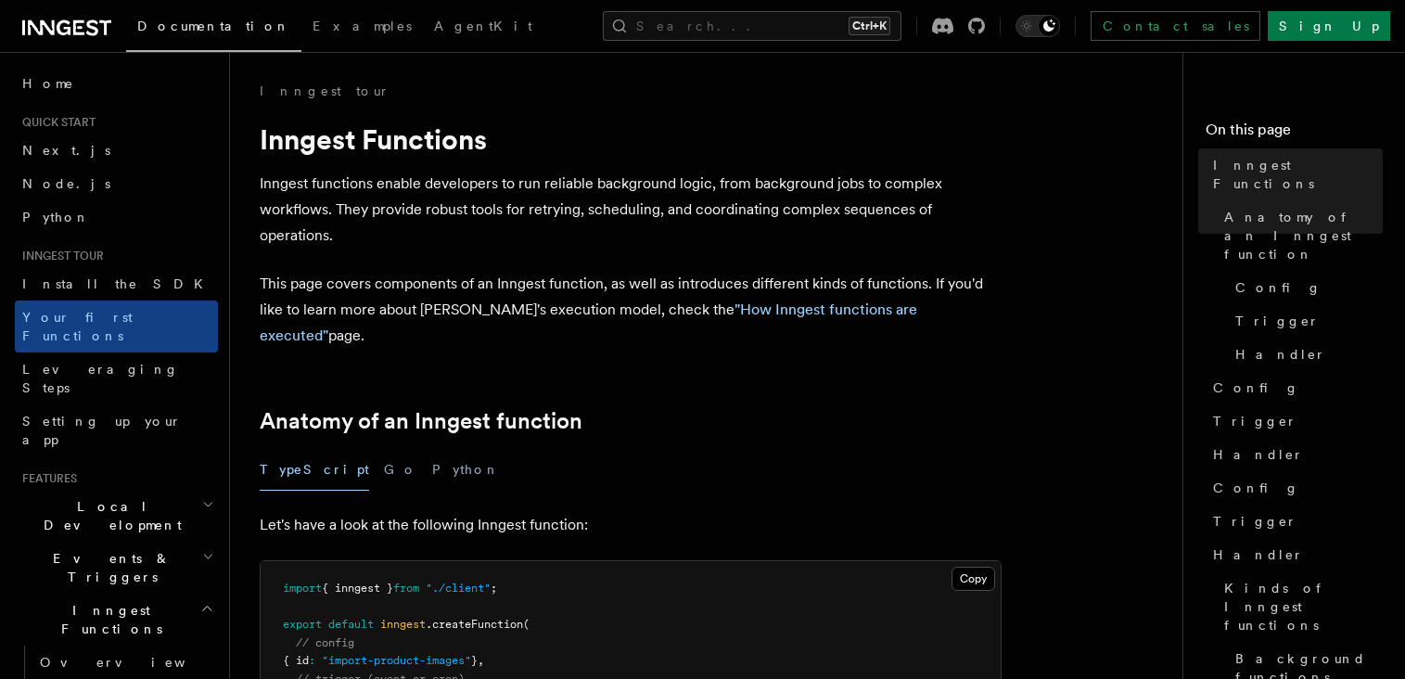 The image size is (1405, 679). Describe the element at coordinates (59, 256) in the screenshot. I see `span: Inngest tour` at that location.